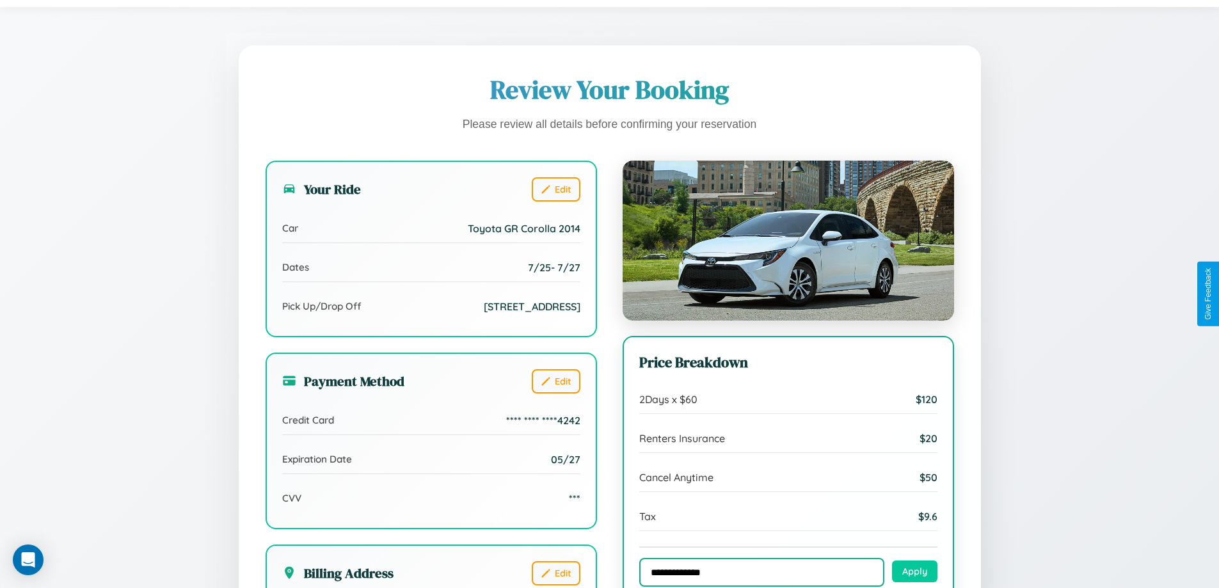 This screenshot has height=588, width=1219. Describe the element at coordinates (308, 420) in the screenshot. I see `span: Credit Card` at that location.